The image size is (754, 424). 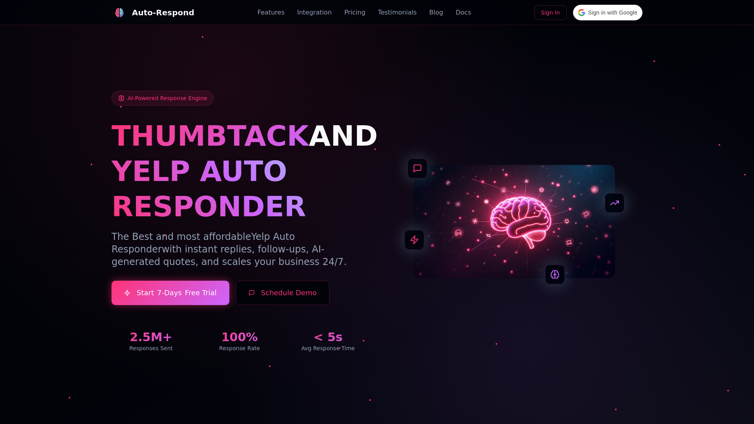 What do you see at coordinates (283, 293) in the screenshot?
I see `button: Schedule Demo` at bounding box center [283, 293].